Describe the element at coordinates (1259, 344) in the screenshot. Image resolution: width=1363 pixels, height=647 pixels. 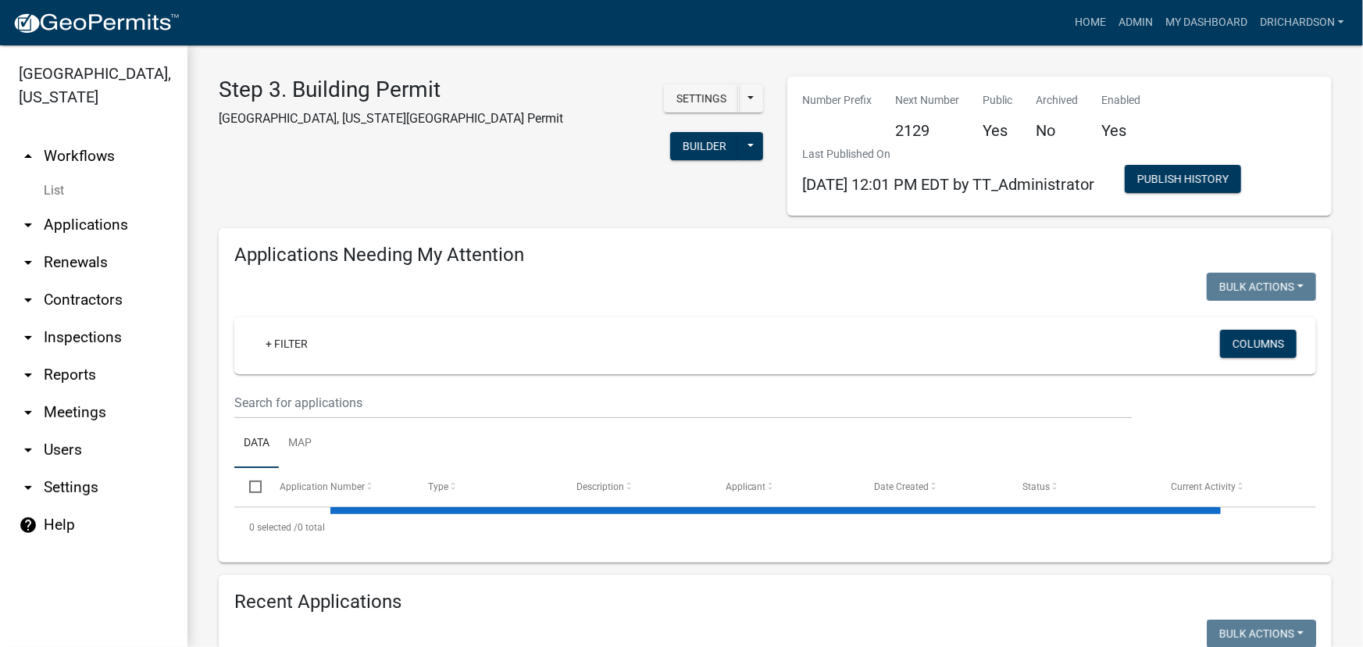
I see `button: Columns` at that location.